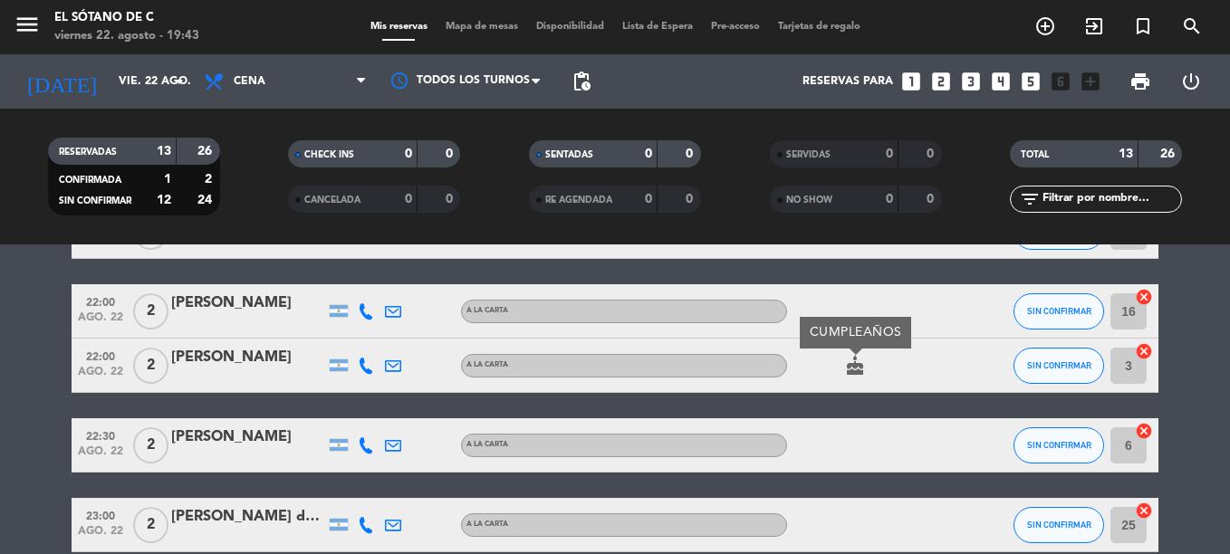 The height and width of the screenshot is (554, 1230). What do you see at coordinates (579, 200) in the screenshot?
I see `span: RE AGENDADA` at bounding box center [579, 200].